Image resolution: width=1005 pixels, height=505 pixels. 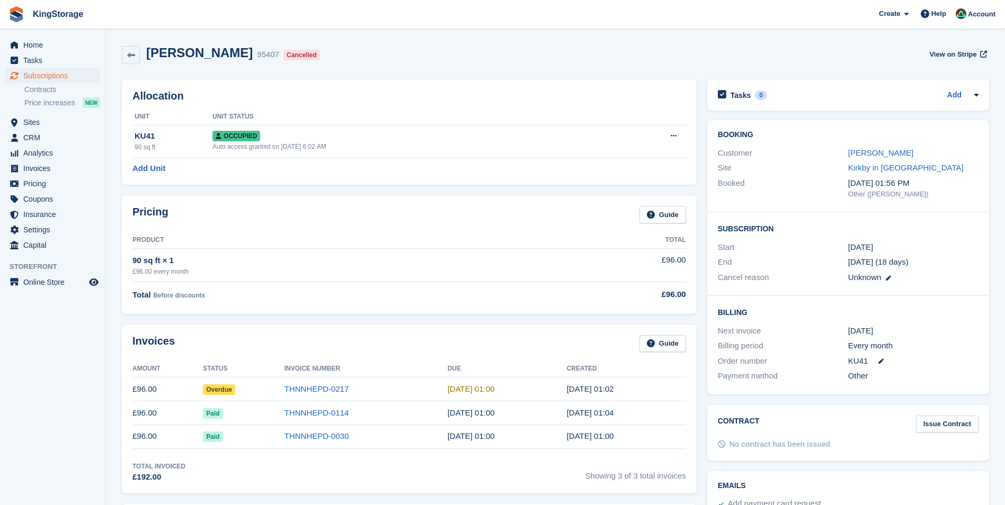 I want to click on div: Payment method, so click(x=783, y=376).